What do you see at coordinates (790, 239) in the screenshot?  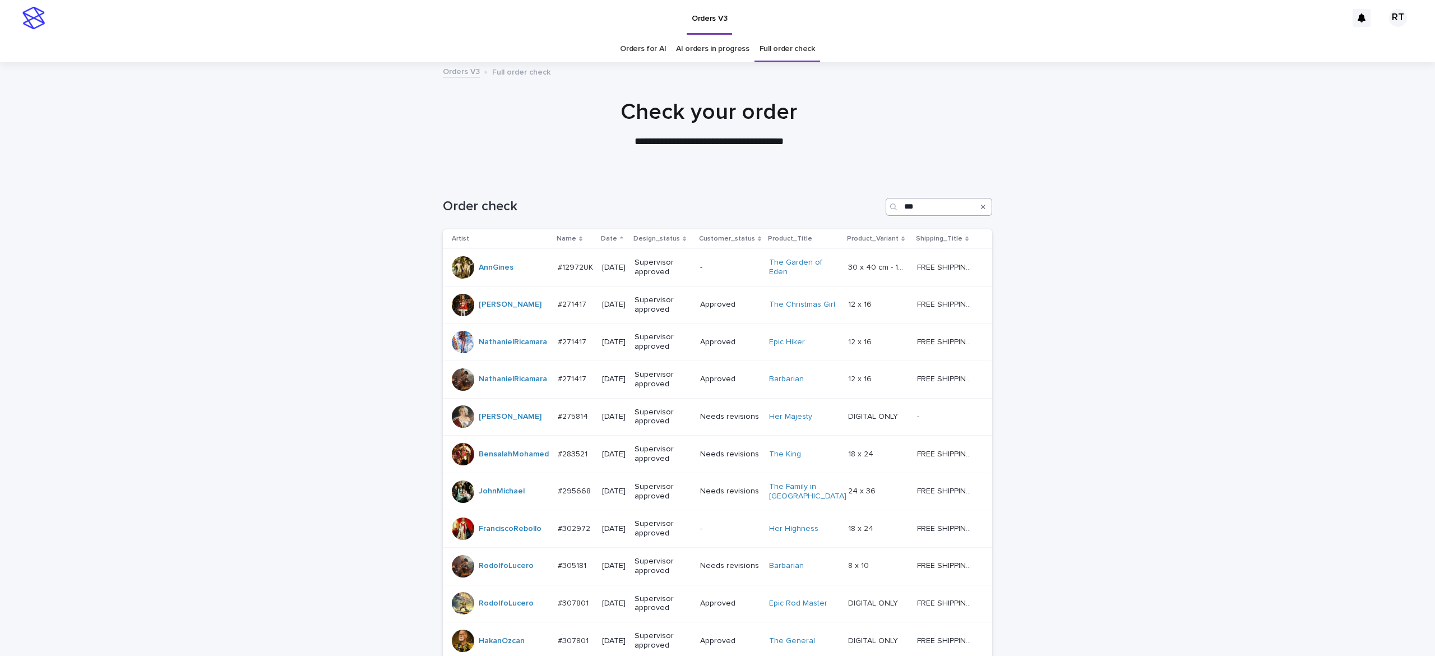 I see `p: Product_Title` at bounding box center [790, 239].